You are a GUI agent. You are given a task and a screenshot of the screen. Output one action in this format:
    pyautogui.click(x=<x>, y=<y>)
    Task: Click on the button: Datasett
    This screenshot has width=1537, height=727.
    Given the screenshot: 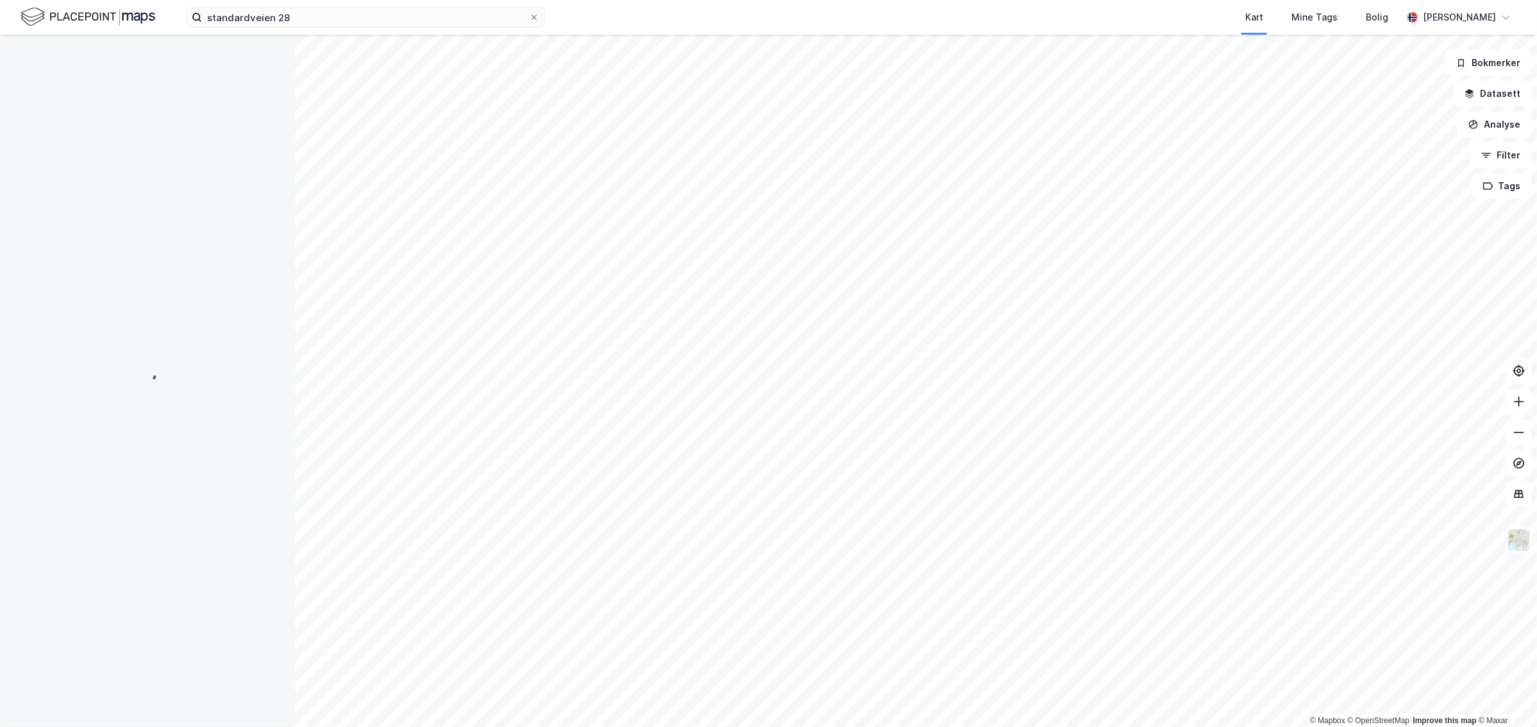 What is the action you would take?
    pyautogui.click(x=1493, y=94)
    